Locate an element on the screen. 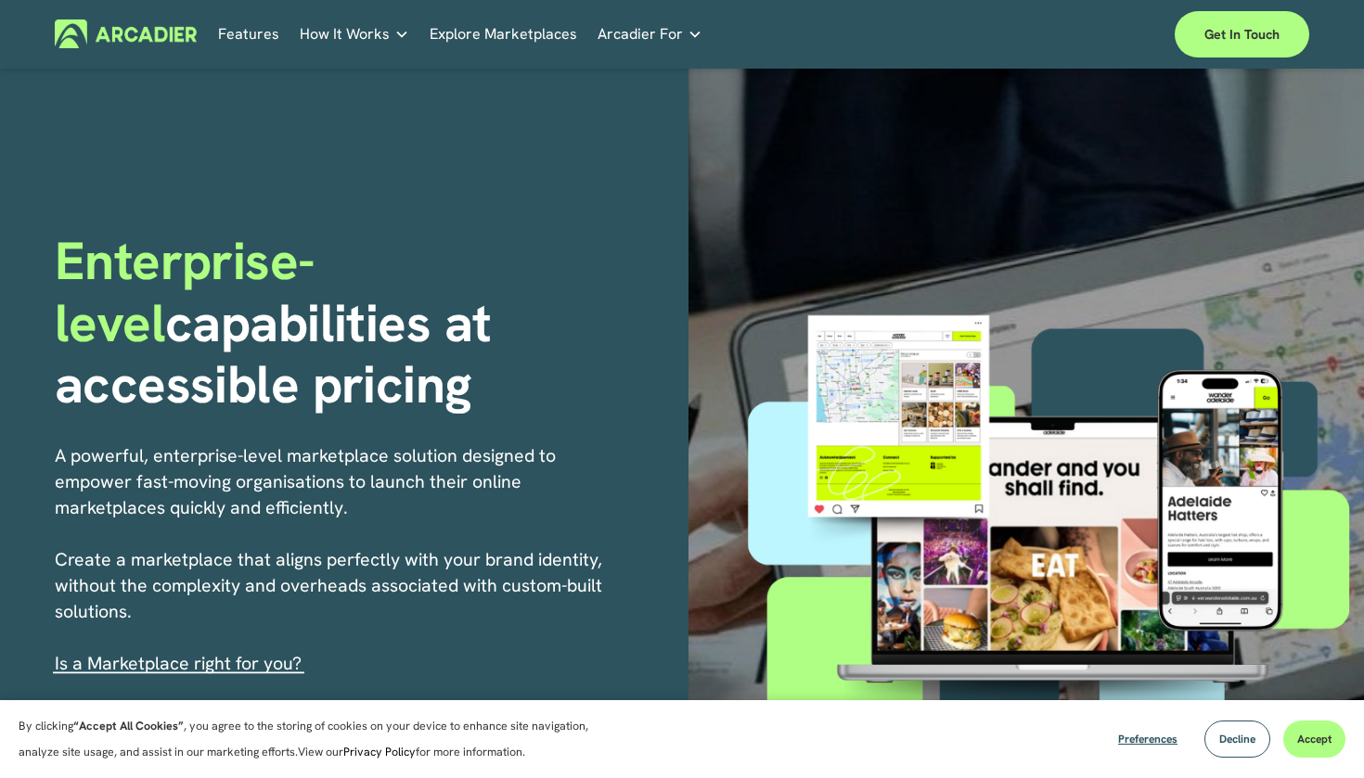 This screenshot has width=1364, height=778. a: Explore Marketplaces is located at coordinates (503, 33).